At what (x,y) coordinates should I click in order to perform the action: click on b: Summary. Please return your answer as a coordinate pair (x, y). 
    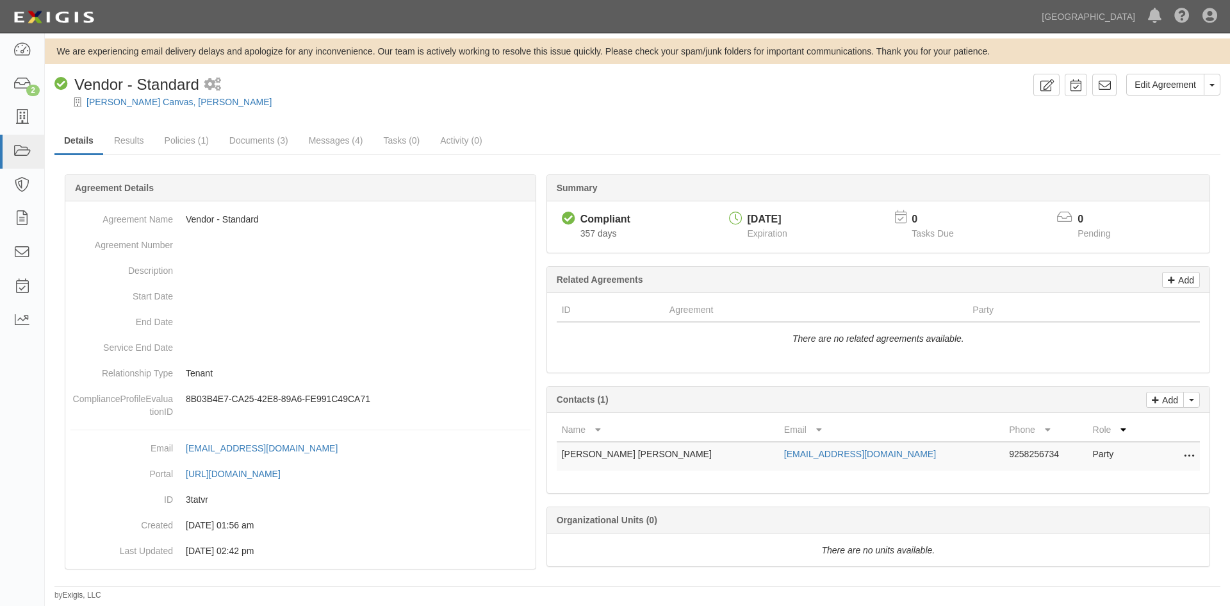
    Looking at the image, I should click on (577, 188).